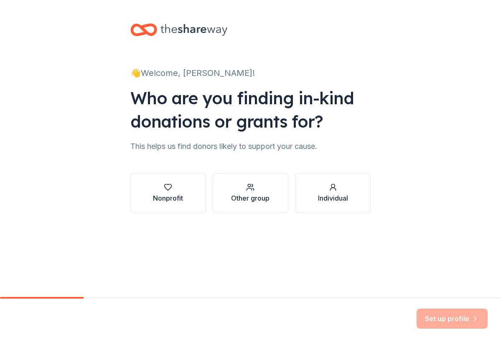 This screenshot has height=342, width=501. Describe the element at coordinates (251, 147) in the screenshot. I see `div: This helps us find donors likely to support your cause.` at that location.